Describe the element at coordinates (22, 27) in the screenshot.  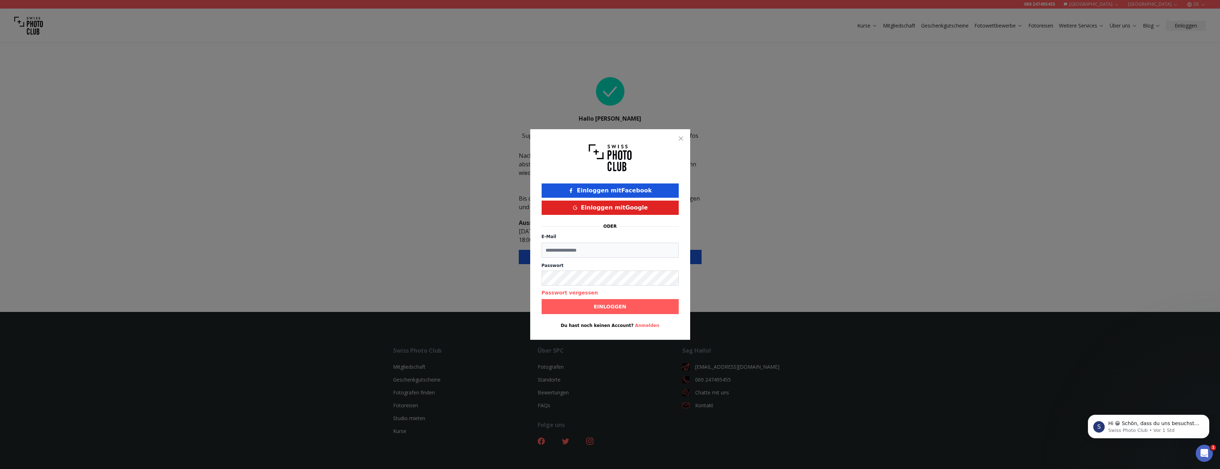
I see `div: Profile image for Swiss Photo Club` at that location.